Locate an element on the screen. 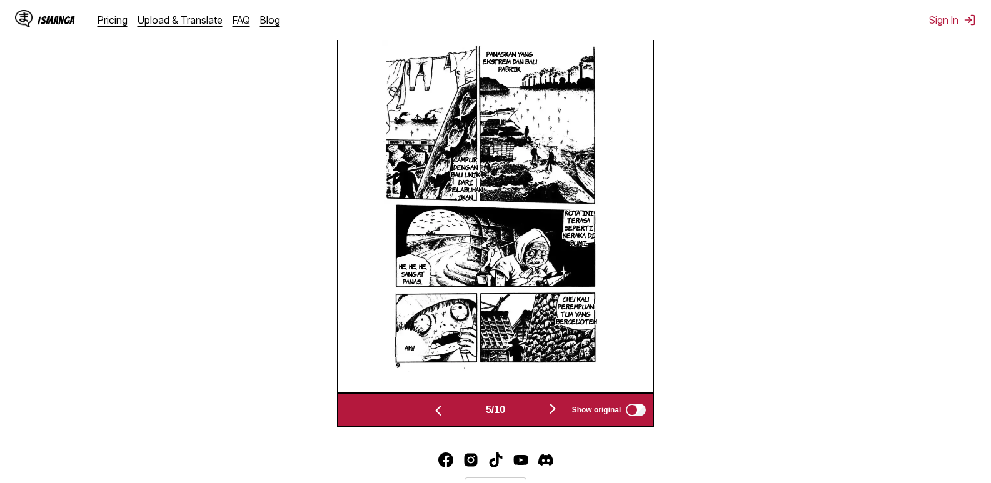  a: TikTok is located at coordinates (496, 460).